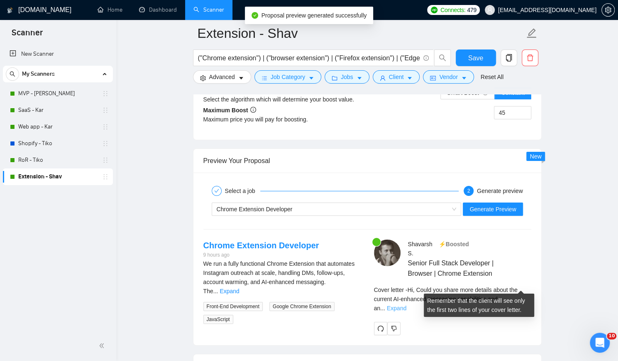 The width and height of the screenshot is (618, 361). Describe the element at coordinates (388, 253) in the screenshot. I see `img: c1LuUTKgQytiA2Y5gkZ3_PmhGXKb2dQeDHP8tyqMWWdwRC89cuOQsK2aR5xe80d346` at that location.